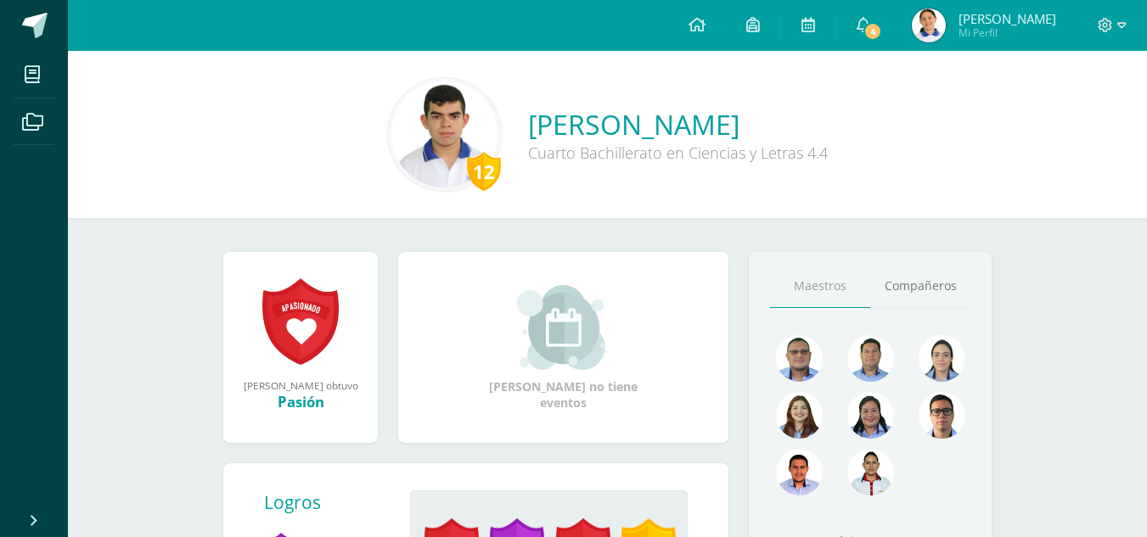 The width and height of the screenshot is (1147, 537). I want to click on div: Logros, so click(330, 503).